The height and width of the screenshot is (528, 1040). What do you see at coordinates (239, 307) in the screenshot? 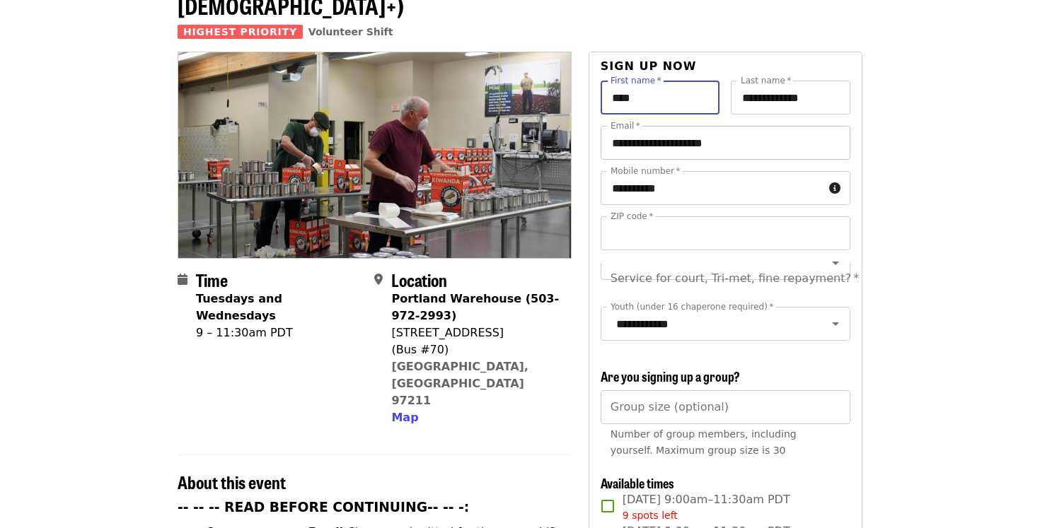
I see `strong: Tuesdays and Wednesdays` at bounding box center [239, 307].